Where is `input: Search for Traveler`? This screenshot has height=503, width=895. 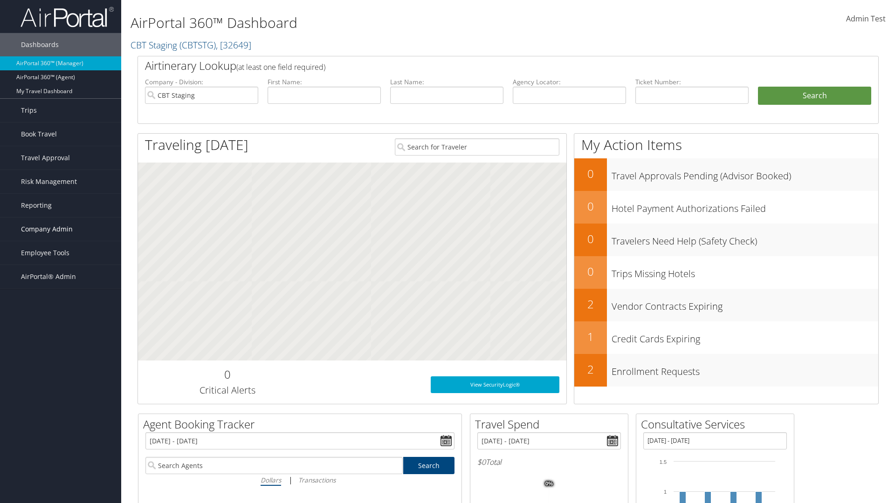 input: Search for Traveler is located at coordinates (477, 147).